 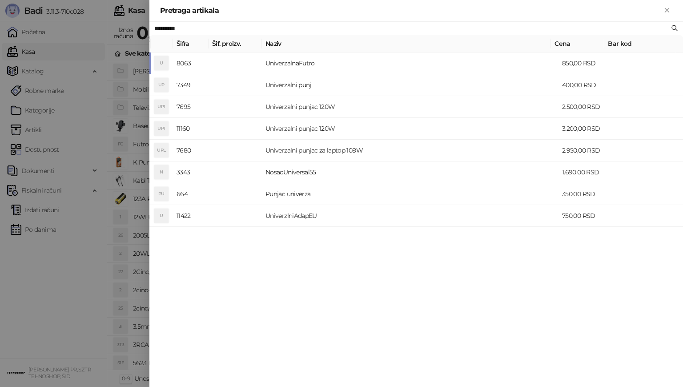 I want to click on td: Punjac univerza, so click(x=410, y=194).